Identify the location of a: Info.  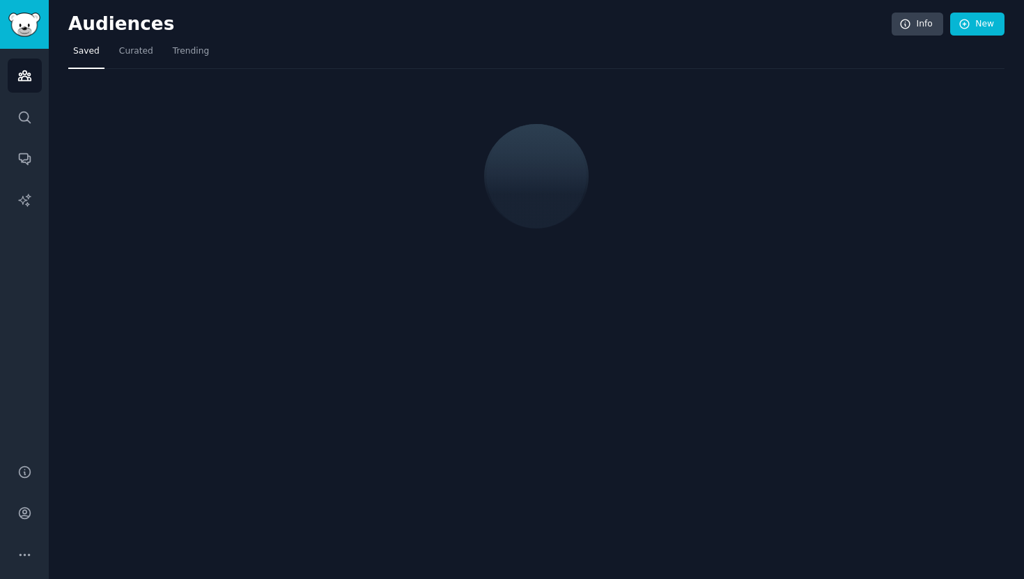
(917, 24).